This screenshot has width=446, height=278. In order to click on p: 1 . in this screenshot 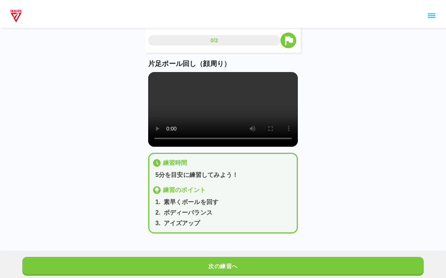, I will do `click(158, 199)`.